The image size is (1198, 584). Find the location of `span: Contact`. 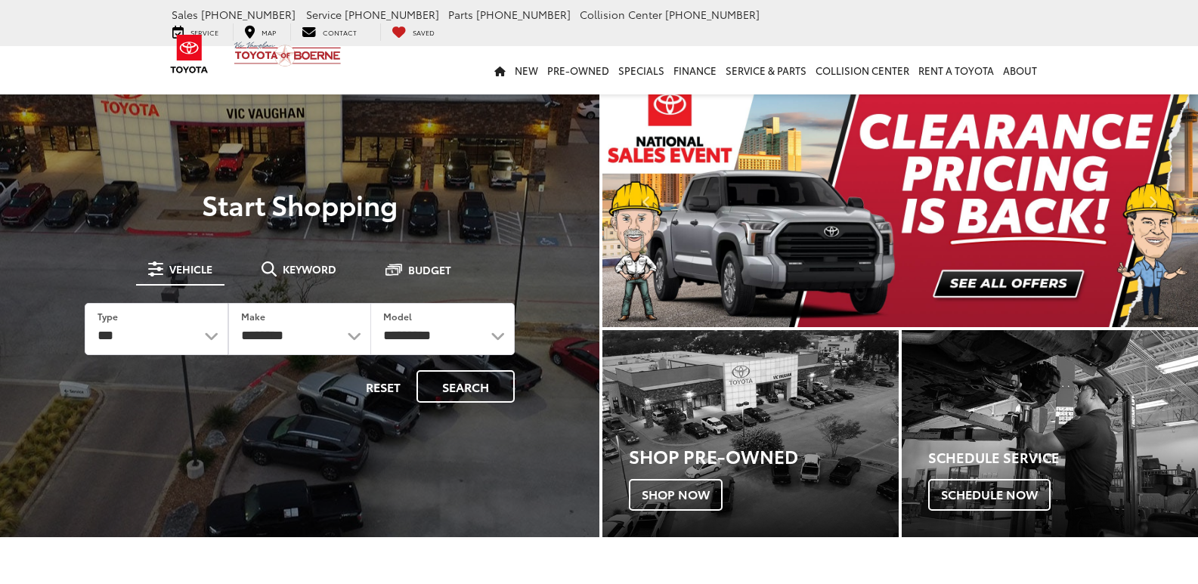

span: Contact is located at coordinates (339, 32).